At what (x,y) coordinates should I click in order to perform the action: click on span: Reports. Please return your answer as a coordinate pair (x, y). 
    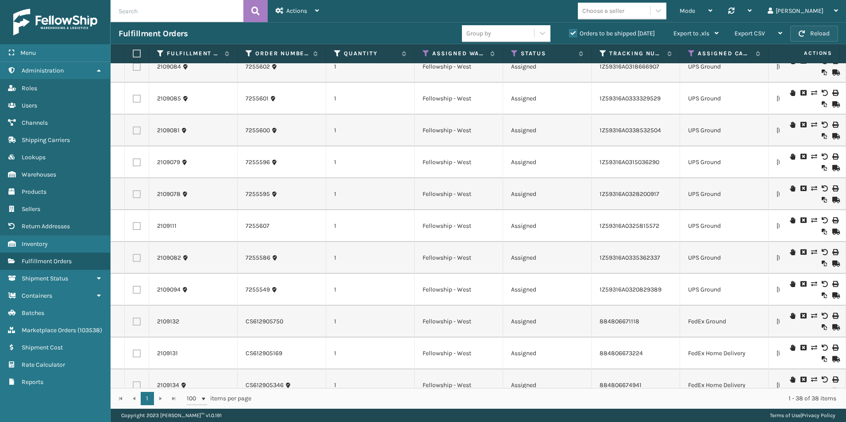
    Looking at the image, I should click on (32, 382).